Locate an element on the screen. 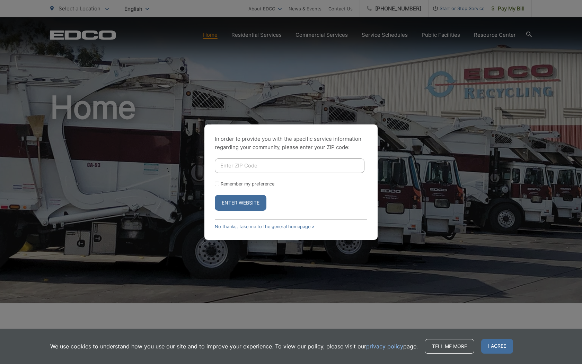 The width and height of the screenshot is (582, 364). p: In order to provide you with the specific service information regarding your community, please en... is located at coordinates (291, 143).